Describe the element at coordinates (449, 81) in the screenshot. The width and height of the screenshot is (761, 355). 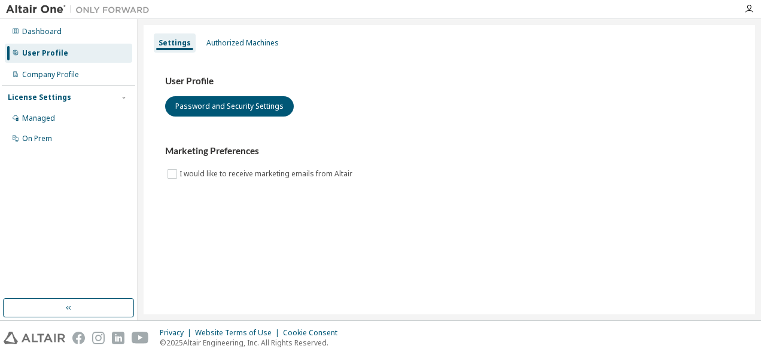
I see `h3: User Profile` at that location.